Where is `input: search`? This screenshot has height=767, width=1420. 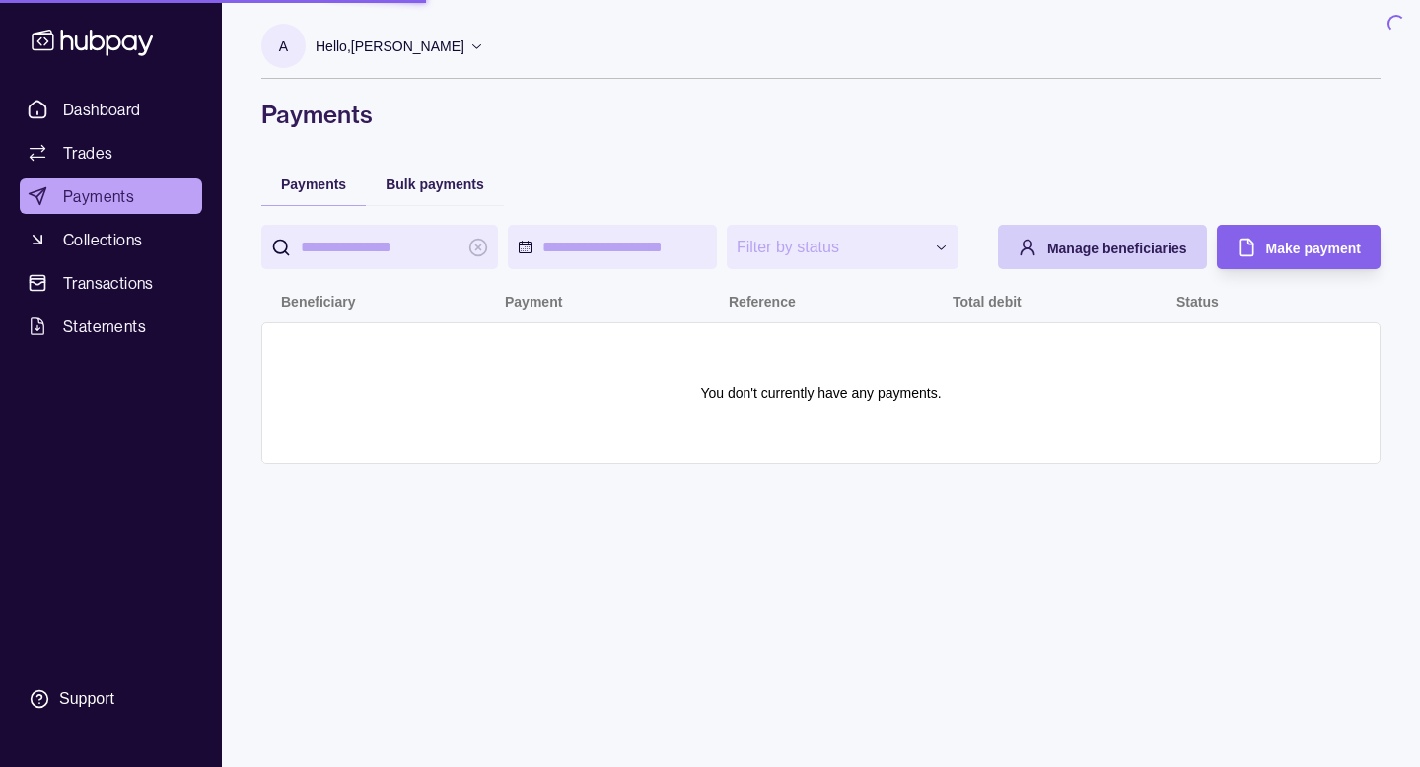 input: search is located at coordinates (380, 246).